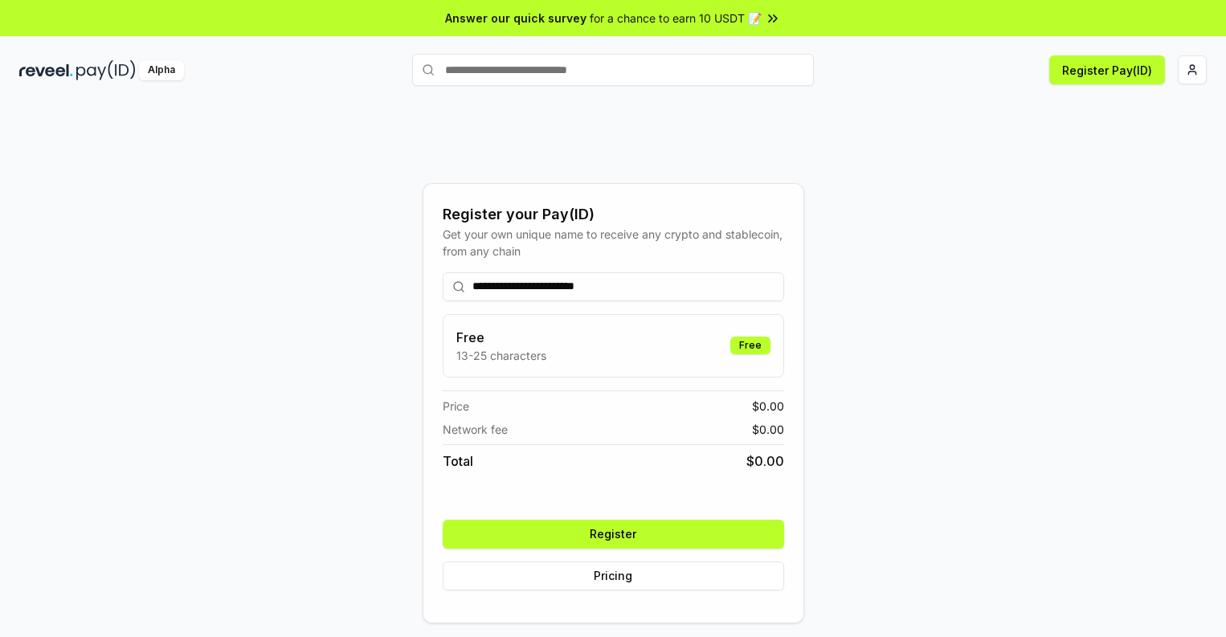 This screenshot has width=1226, height=637. I want to click on div: Free, so click(750, 346).